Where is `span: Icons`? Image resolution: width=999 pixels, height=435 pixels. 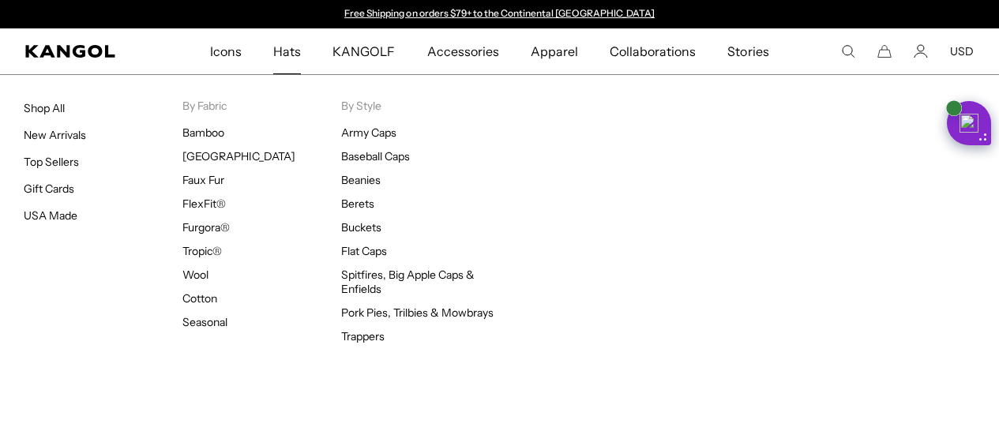
span: Icons is located at coordinates (226, 51).